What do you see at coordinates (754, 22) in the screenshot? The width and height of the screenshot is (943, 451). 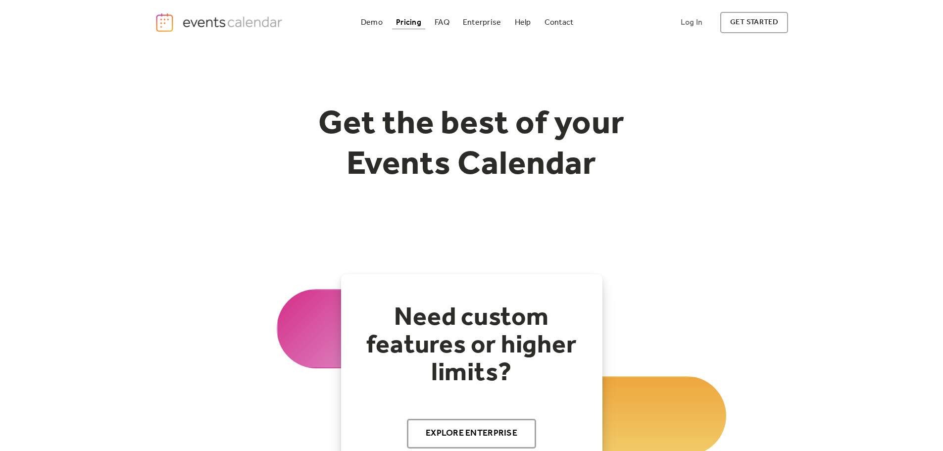 I see `a: get started` at bounding box center [754, 22].